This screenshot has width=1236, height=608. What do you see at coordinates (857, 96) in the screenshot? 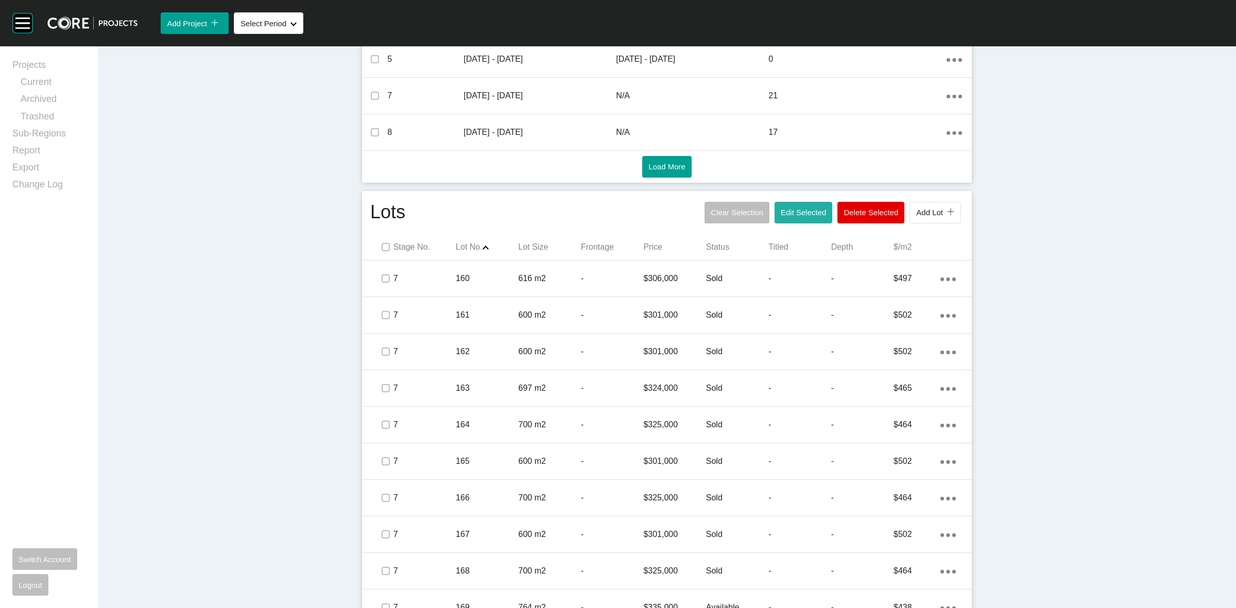
I see `p: 21` at bounding box center [857, 96].